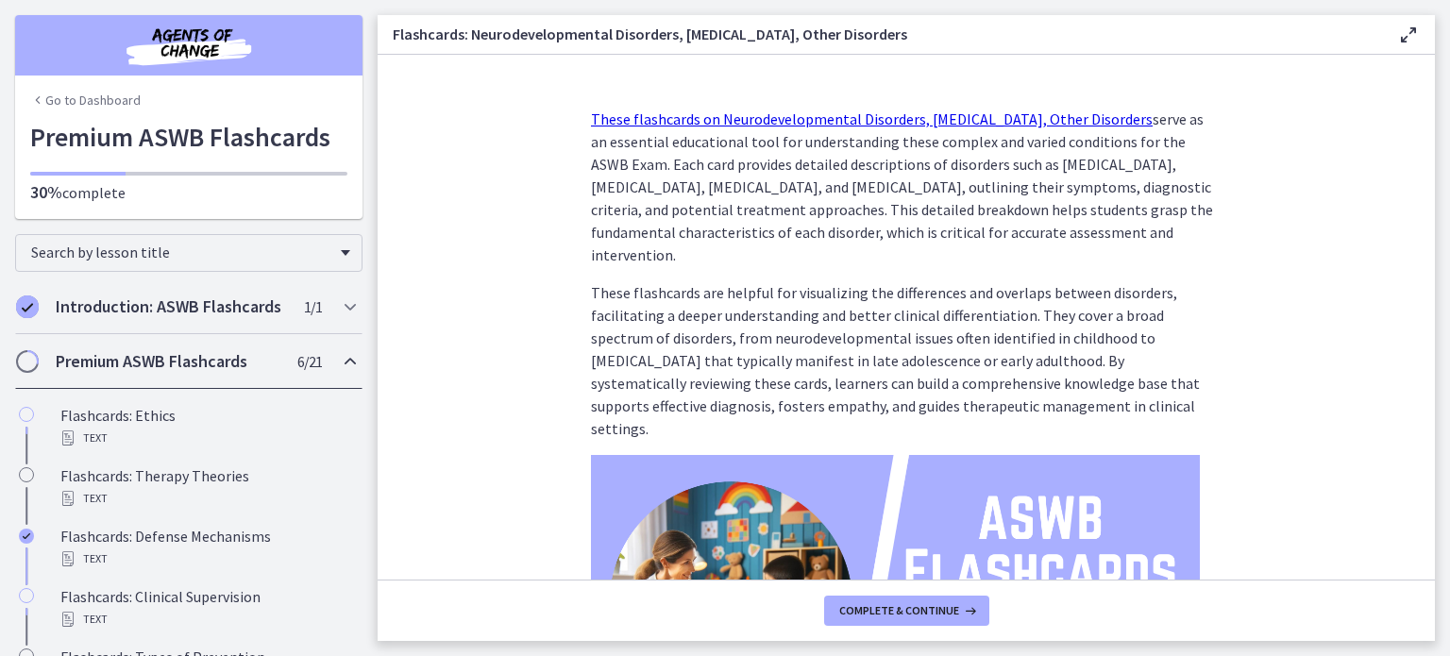  What do you see at coordinates (189, 45) in the screenshot?
I see `img: Agents of Change` at bounding box center [189, 45].